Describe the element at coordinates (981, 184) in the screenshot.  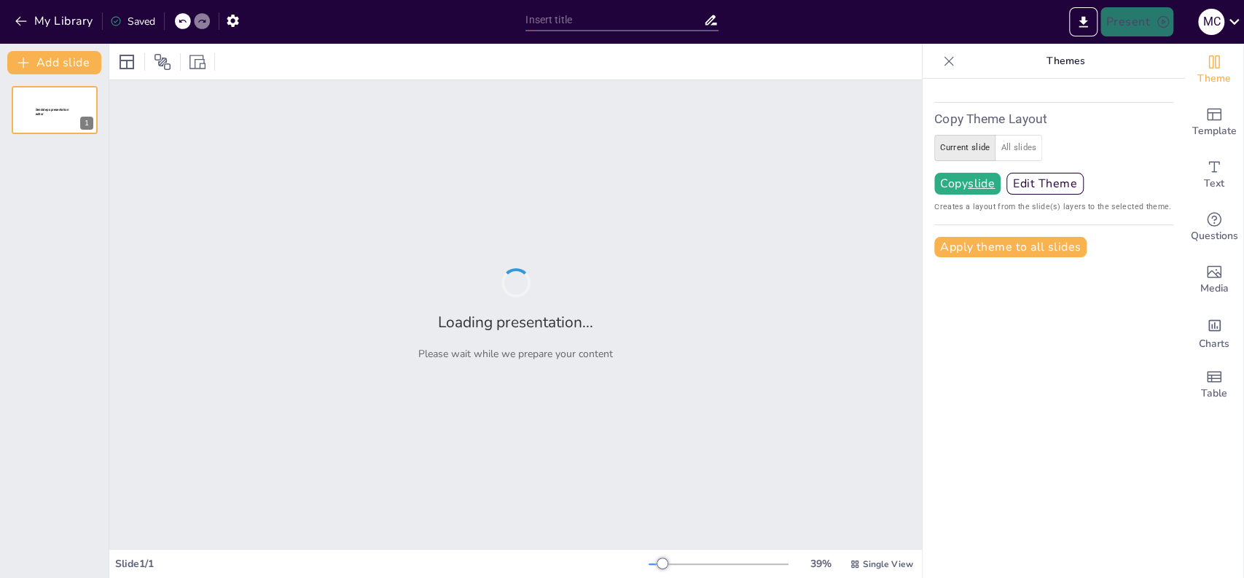
I see `u: slide` at that location.